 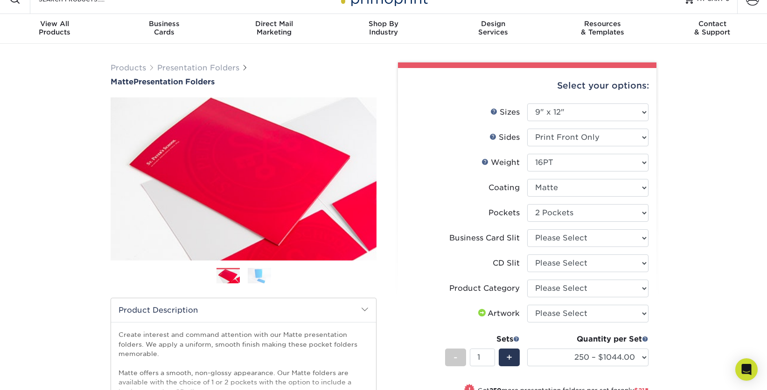 I want to click on div: Sizes, so click(x=505, y=112).